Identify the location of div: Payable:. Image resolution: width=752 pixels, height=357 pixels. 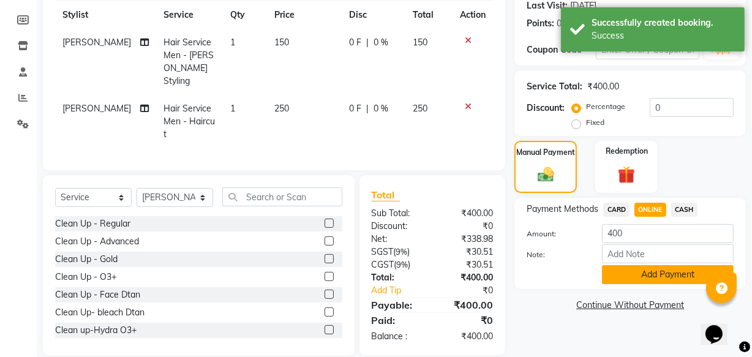
(398, 305).